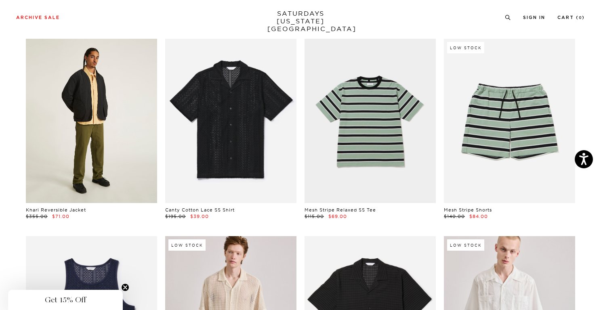 The height and width of the screenshot is (310, 601). What do you see at coordinates (455, 217) in the screenshot?
I see `span: $140.00` at bounding box center [455, 217].